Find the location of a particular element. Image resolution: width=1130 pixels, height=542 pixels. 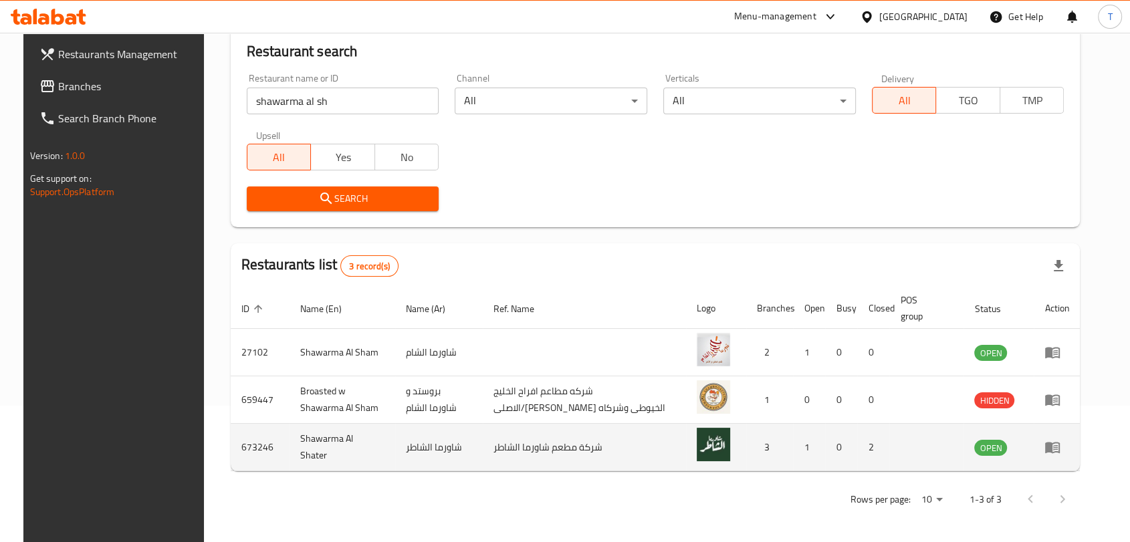

span: ID is located at coordinates (254, 309).